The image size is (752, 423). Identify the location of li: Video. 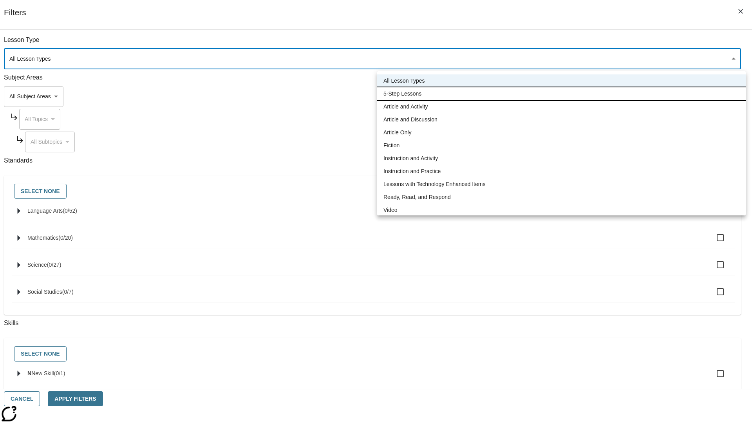
(561, 210).